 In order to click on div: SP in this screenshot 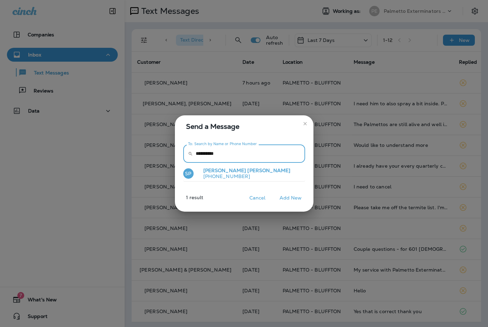, I will do `click(188, 174)`.